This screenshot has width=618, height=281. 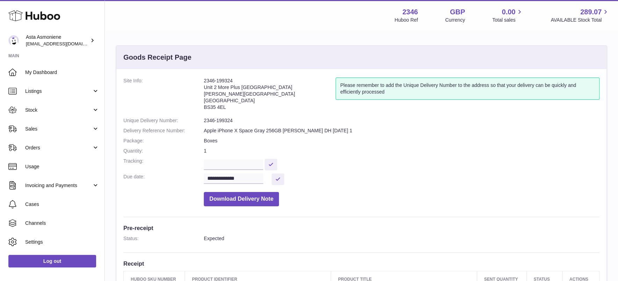 I want to click on button: Download Delivery Note, so click(x=241, y=199).